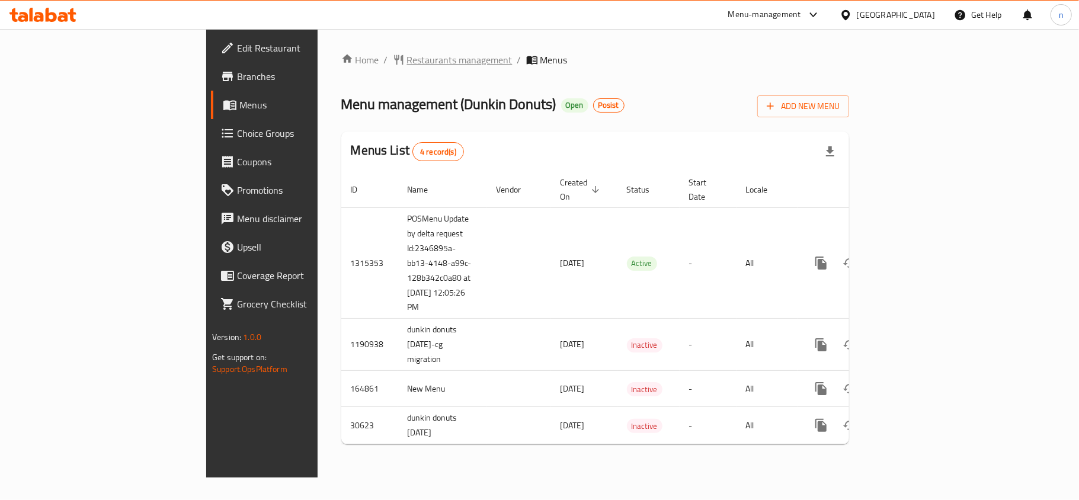 The image size is (1079, 500). What do you see at coordinates (307, 247) in the screenshot?
I see `span: Upsell` at bounding box center [307, 247].